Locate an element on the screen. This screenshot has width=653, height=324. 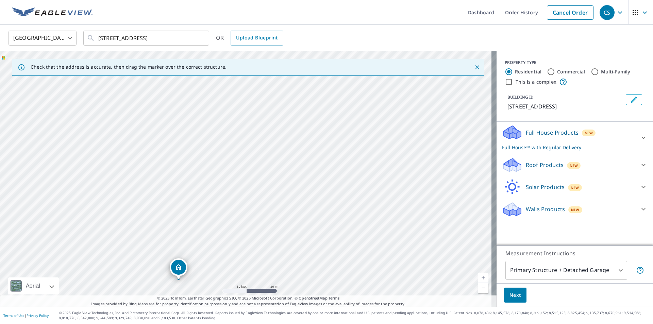
div: OR is located at coordinates (250, 38).